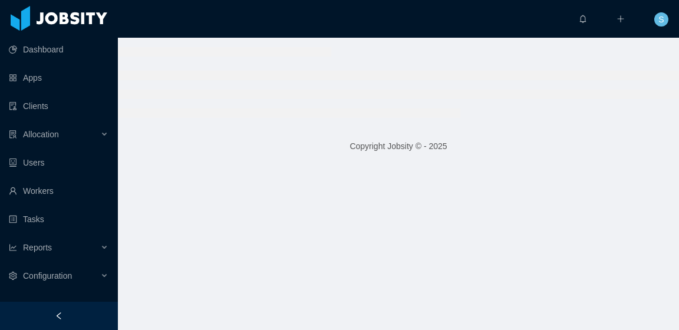 The height and width of the screenshot is (330, 679). I want to click on span: Configuration, so click(47, 276).